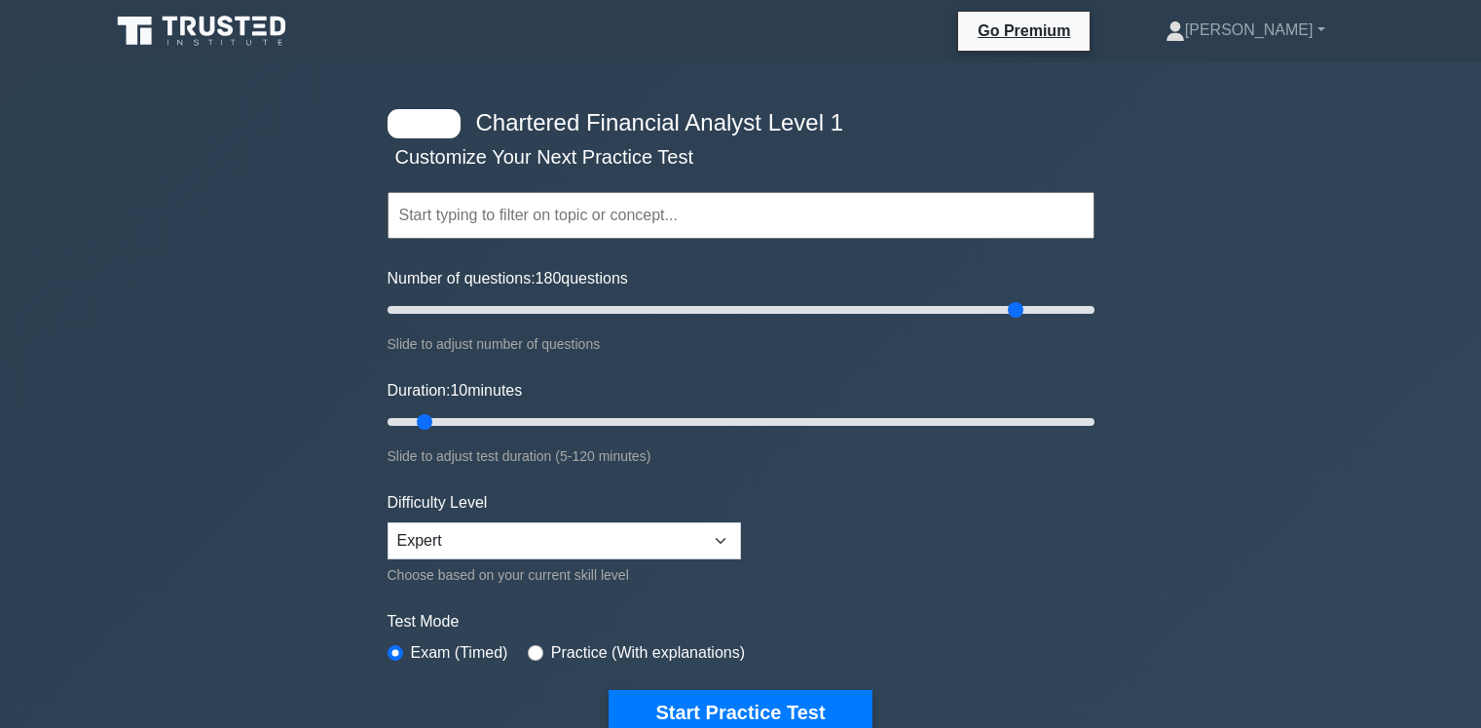 The image size is (1481, 728). What do you see at coordinates (548, 278) in the screenshot?
I see `span: 180` at bounding box center [548, 278].